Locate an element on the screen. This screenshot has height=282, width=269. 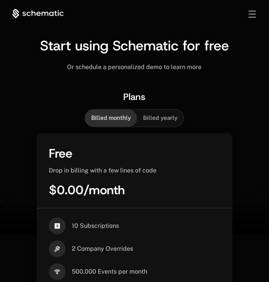
span: Billed yearly is located at coordinates (160, 118).